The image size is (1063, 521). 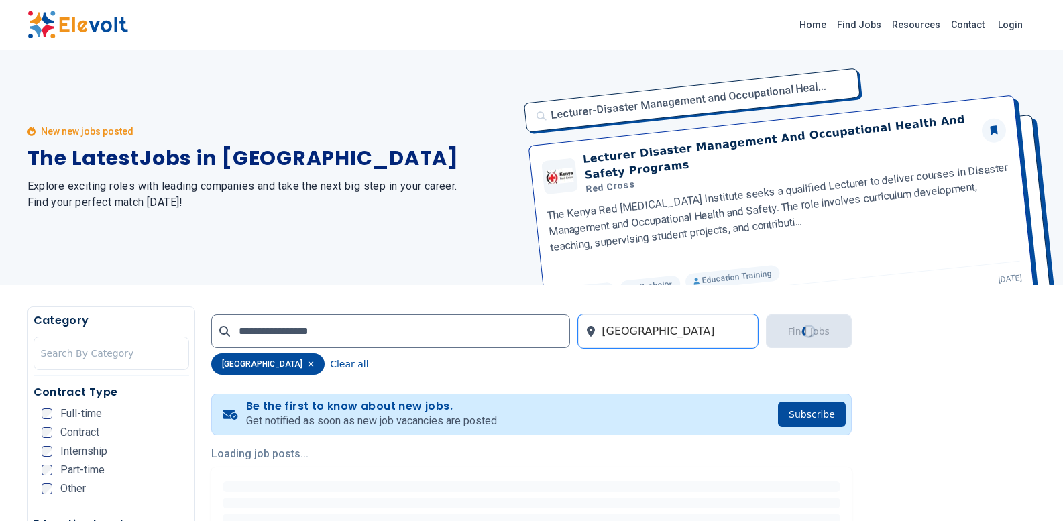 What do you see at coordinates (87, 131) in the screenshot?
I see `p: New new jobs posted` at bounding box center [87, 131].